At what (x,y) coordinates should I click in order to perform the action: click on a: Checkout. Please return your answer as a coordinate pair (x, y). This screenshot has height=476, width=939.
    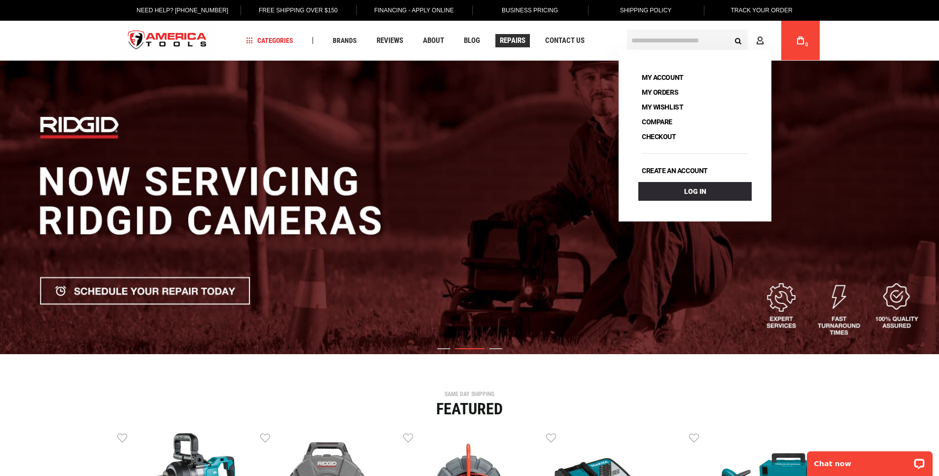
    Looking at the image, I should click on (659, 137).